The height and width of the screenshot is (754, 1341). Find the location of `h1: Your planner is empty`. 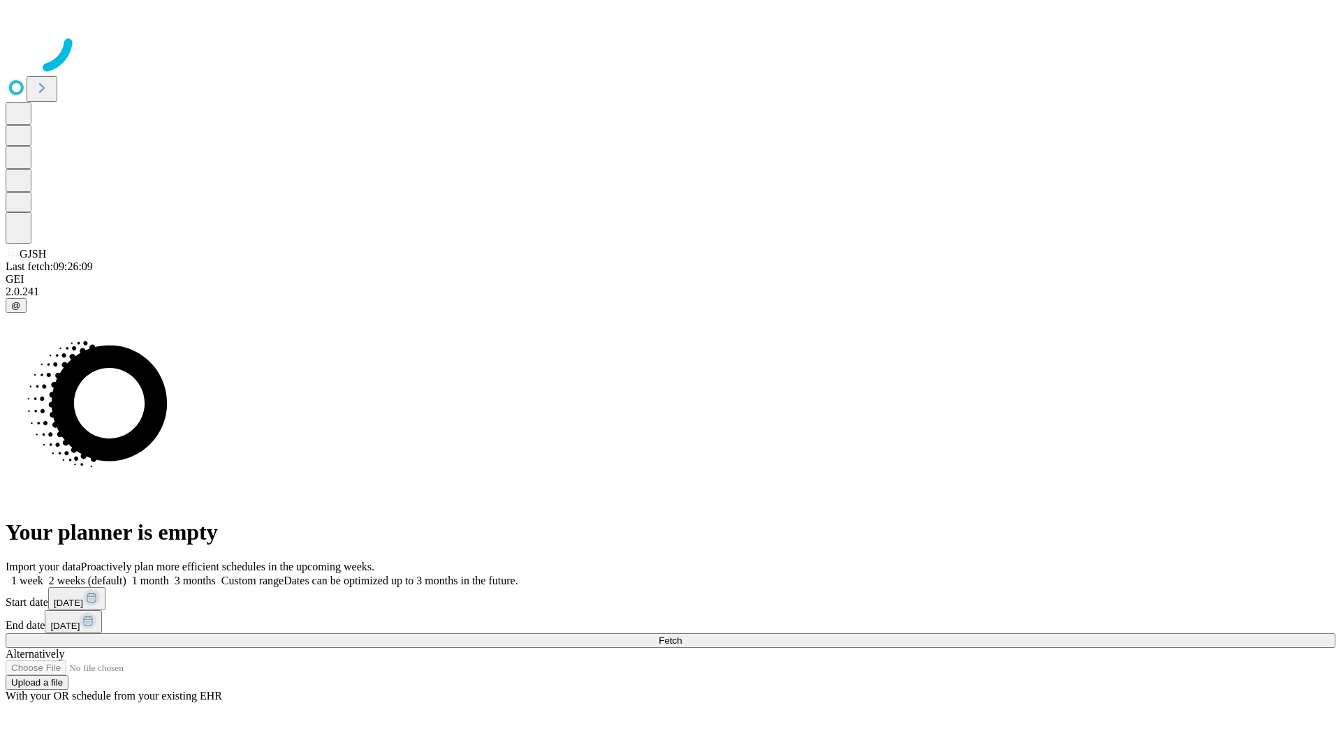

h1: Your planner is empty is located at coordinates (670, 532).